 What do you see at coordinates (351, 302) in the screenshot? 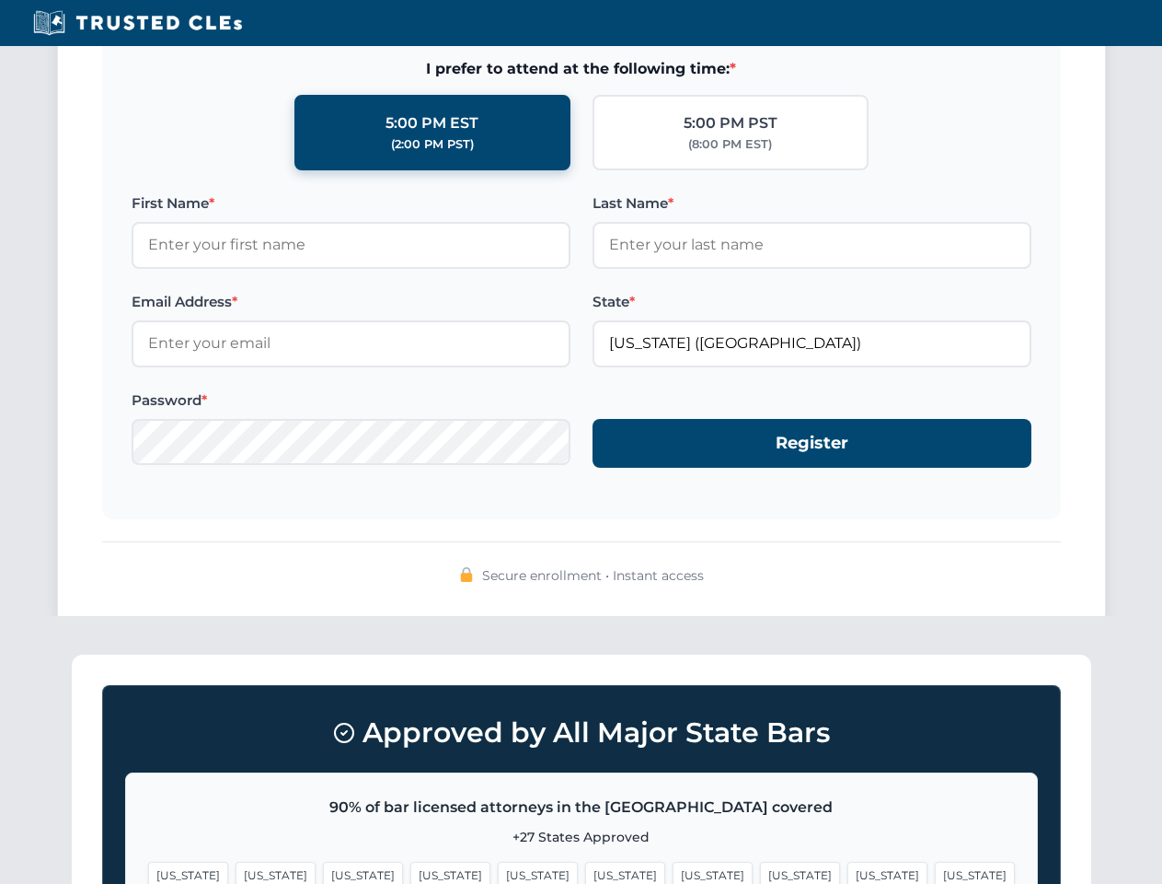
I see `label: Email Address` at bounding box center [351, 302].